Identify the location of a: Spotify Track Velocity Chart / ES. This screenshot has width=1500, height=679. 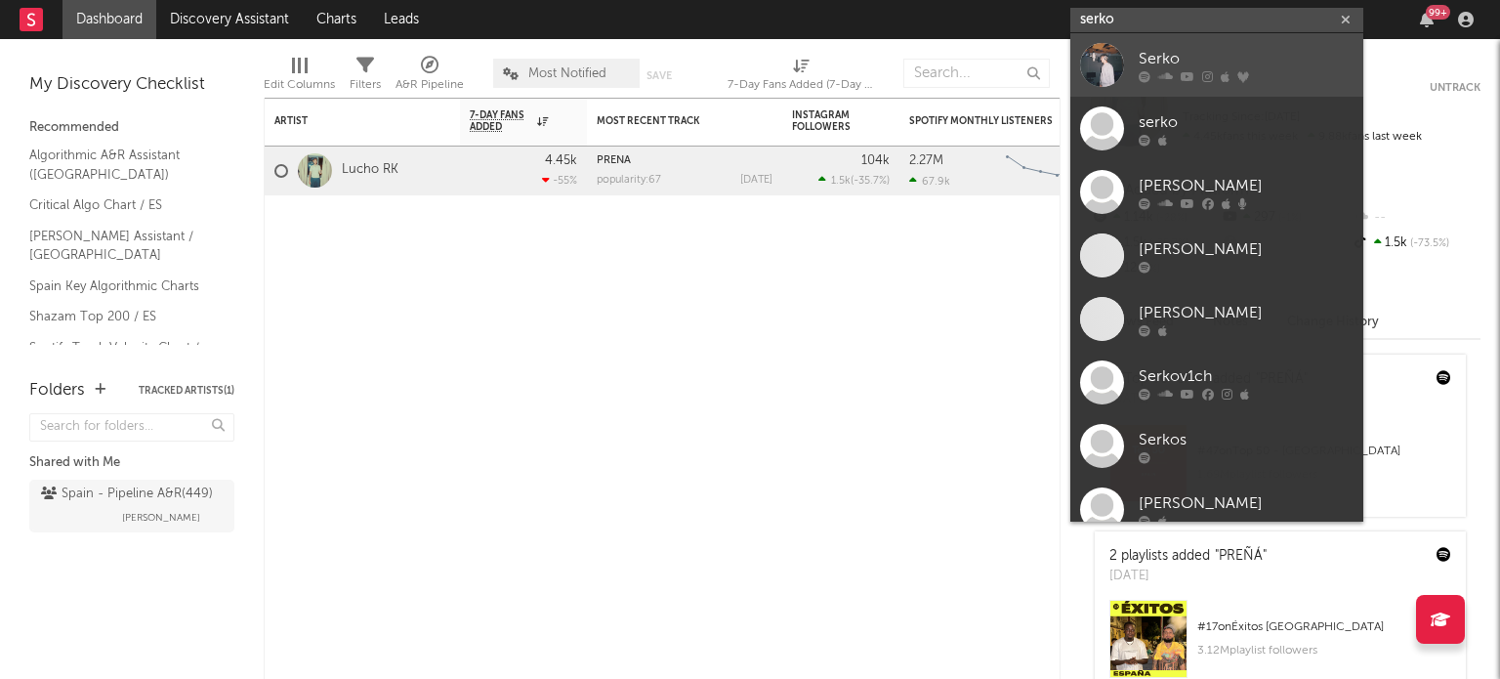
(122, 357).